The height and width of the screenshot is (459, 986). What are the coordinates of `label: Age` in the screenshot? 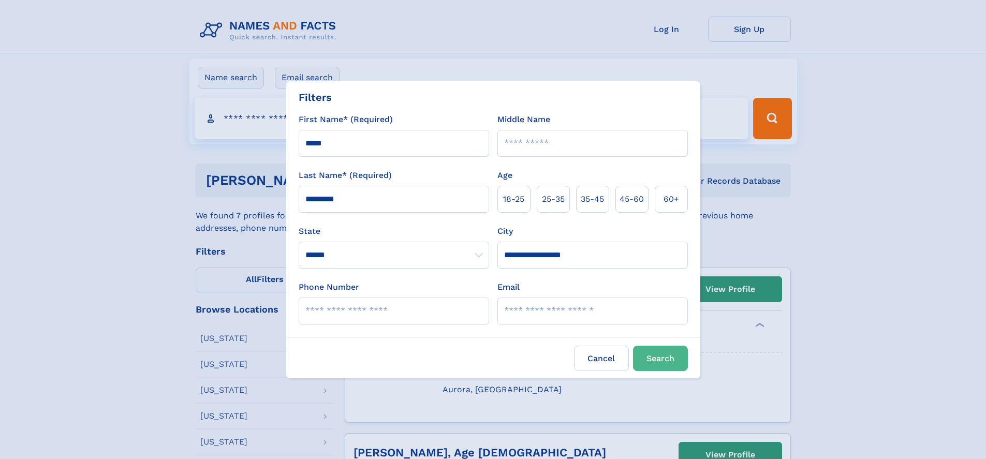 It's located at (505, 175).